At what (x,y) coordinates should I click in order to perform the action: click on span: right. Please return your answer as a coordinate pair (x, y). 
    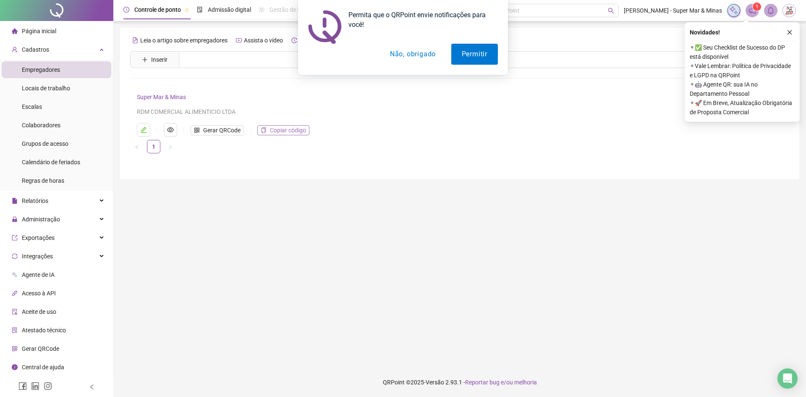
    Looking at the image, I should click on (170, 147).